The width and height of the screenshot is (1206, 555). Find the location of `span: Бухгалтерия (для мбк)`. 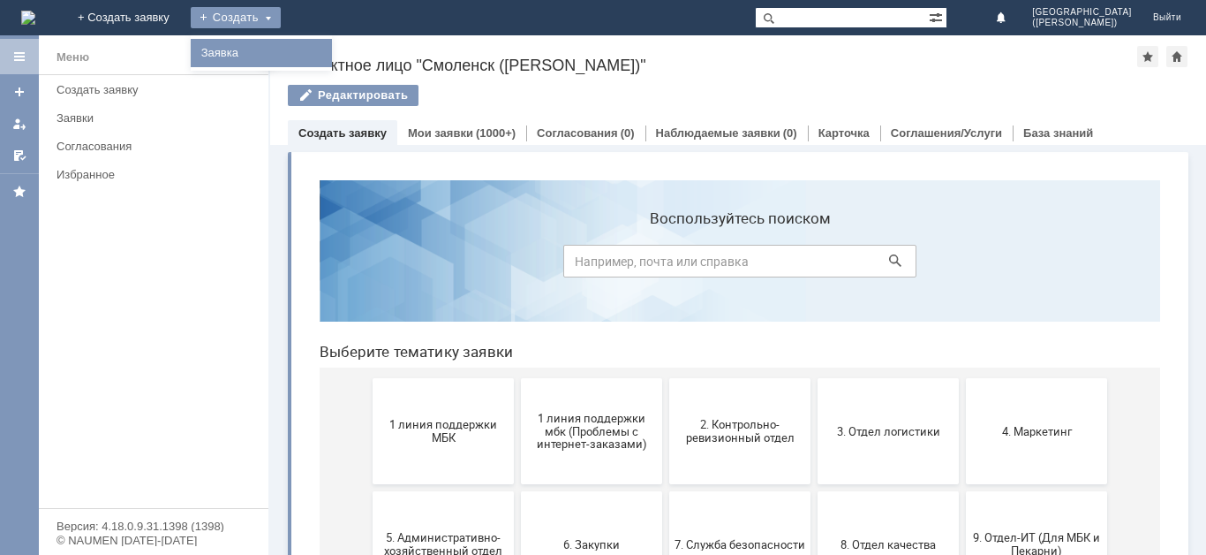

span: Бухгалтерия (для мбк) is located at coordinates (138, 490).